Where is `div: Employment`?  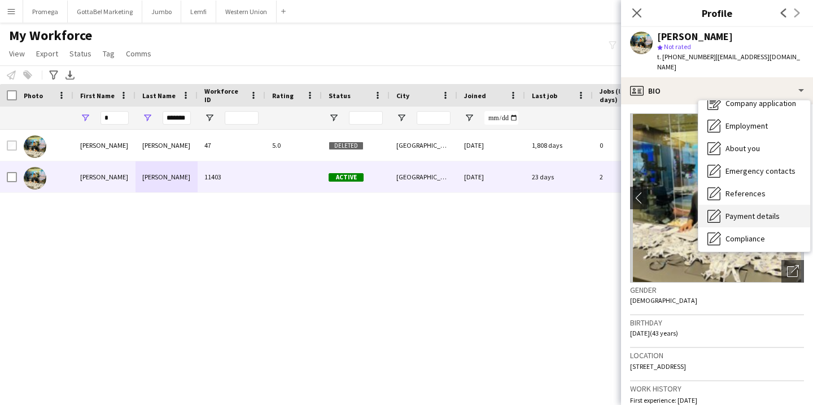 div: Employment is located at coordinates (754, 126).